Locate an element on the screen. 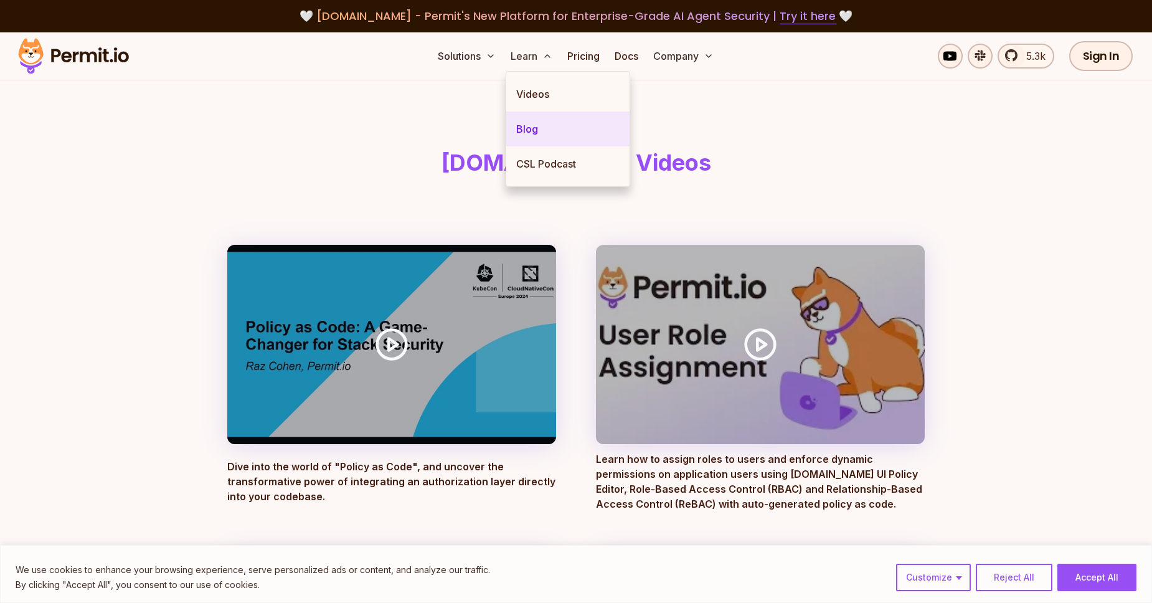  a: CSL Podcast is located at coordinates (568, 164).